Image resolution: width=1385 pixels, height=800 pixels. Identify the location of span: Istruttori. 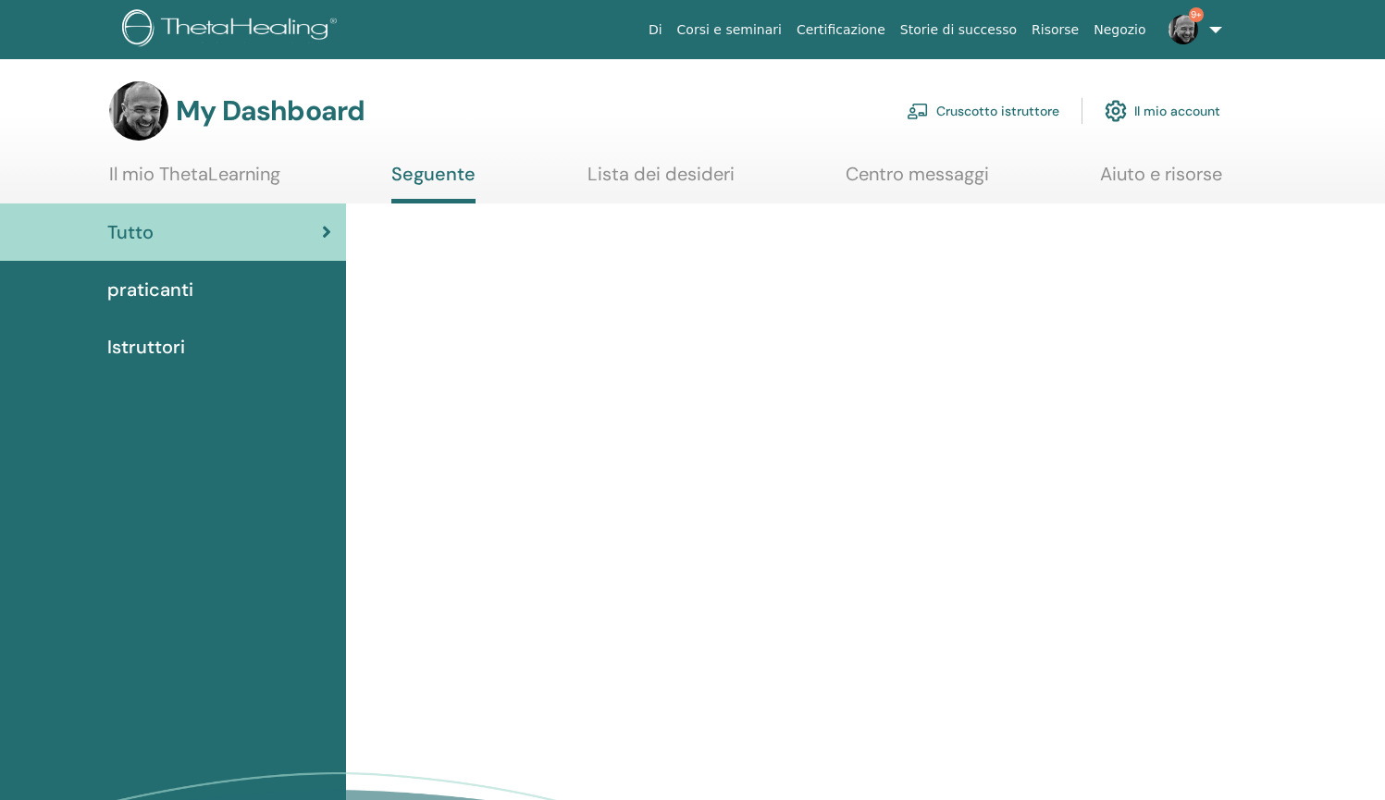
(146, 347).